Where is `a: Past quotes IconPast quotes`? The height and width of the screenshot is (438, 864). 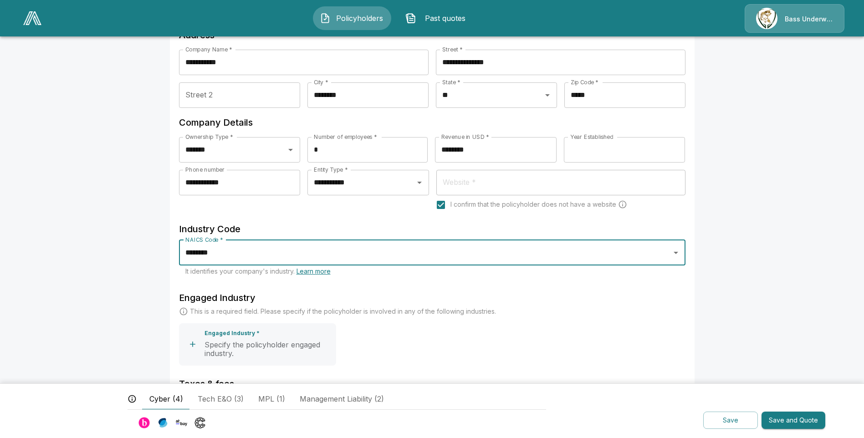
a: Past quotes IconPast quotes is located at coordinates (438, 18).